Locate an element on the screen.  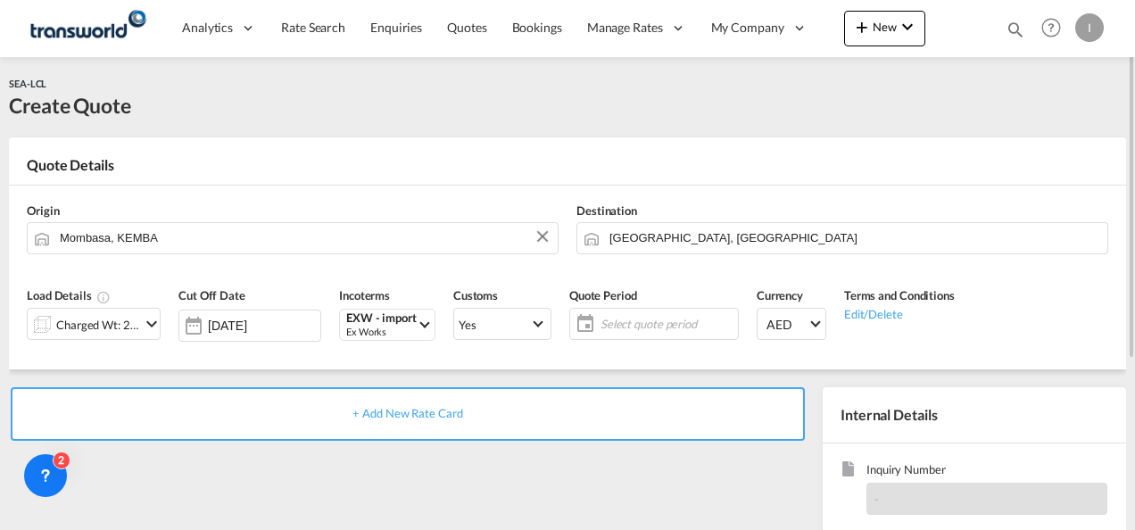
div: Help is located at coordinates (1055, 29).